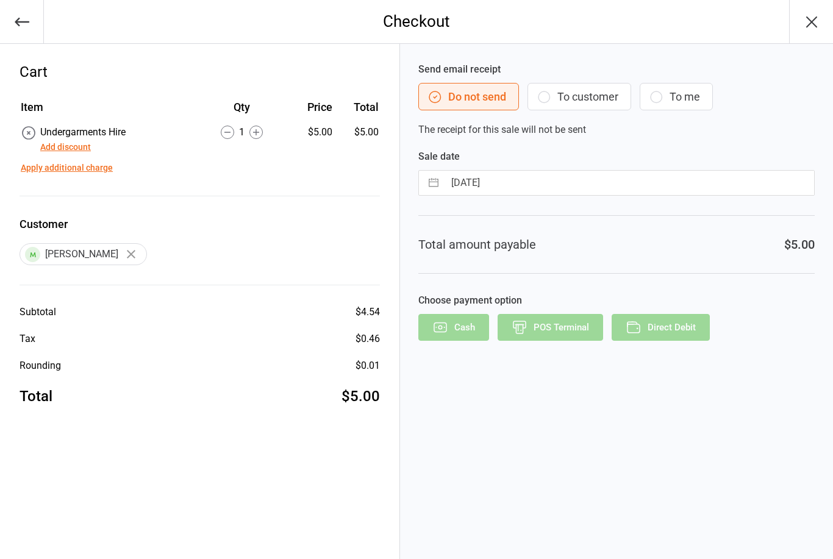  What do you see at coordinates (66, 168) in the screenshot?
I see `button: Apply additional charge` at bounding box center [66, 168].